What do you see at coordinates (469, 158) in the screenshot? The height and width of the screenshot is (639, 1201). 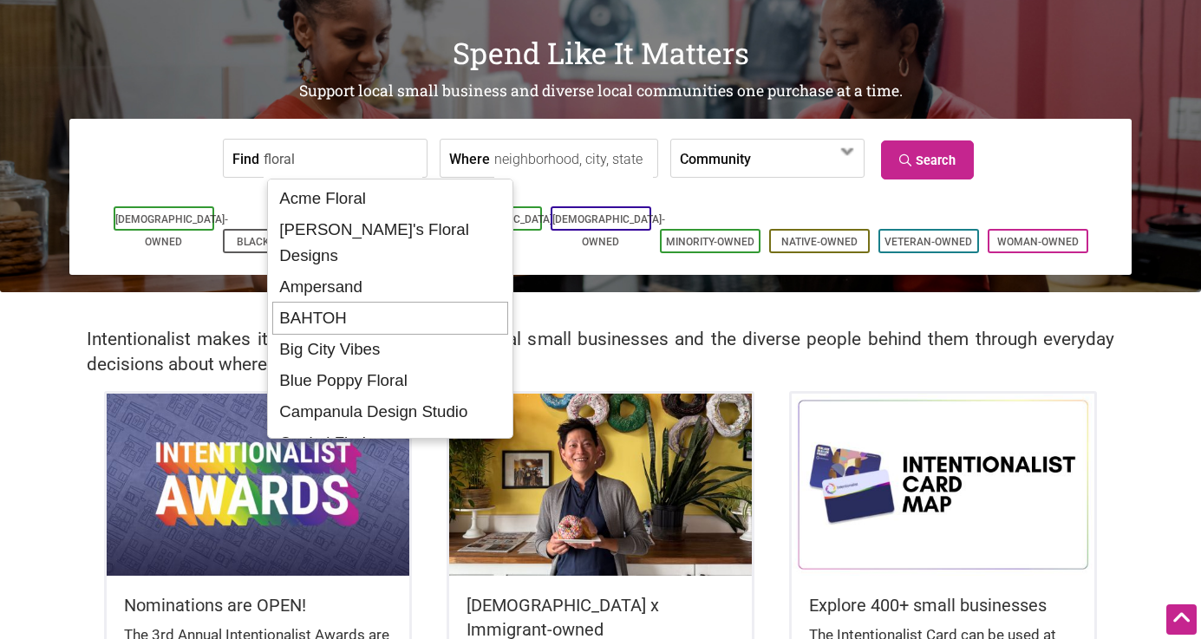 I see `label: Where` at bounding box center [469, 158].